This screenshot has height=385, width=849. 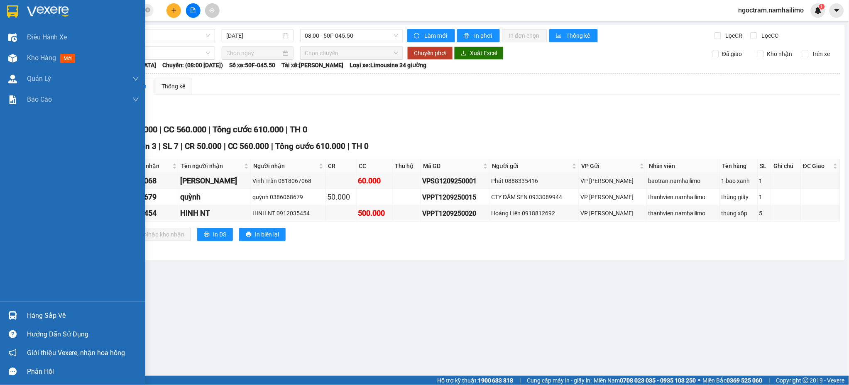 I want to click on strong: 1900 633 818, so click(x=496, y=381).